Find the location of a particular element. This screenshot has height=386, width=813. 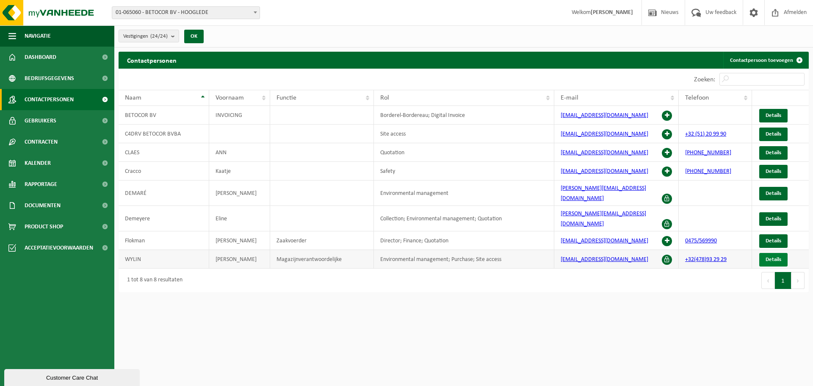

td: Kaatje is located at coordinates (240, 171).